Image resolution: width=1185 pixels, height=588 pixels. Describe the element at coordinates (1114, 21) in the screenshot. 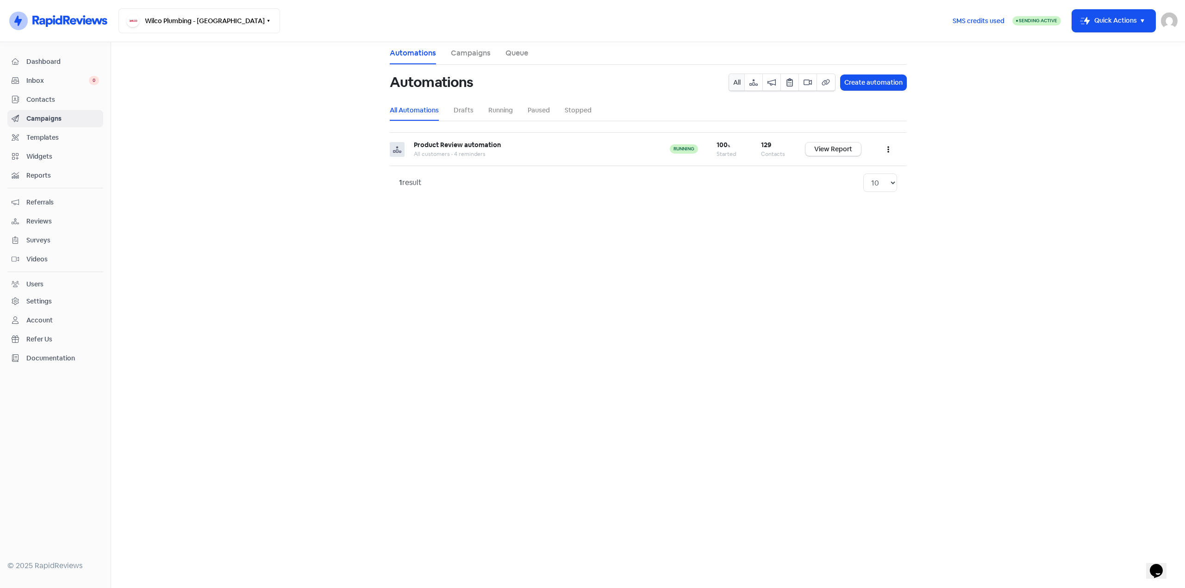

I see `button: Quick Actions` at that location.